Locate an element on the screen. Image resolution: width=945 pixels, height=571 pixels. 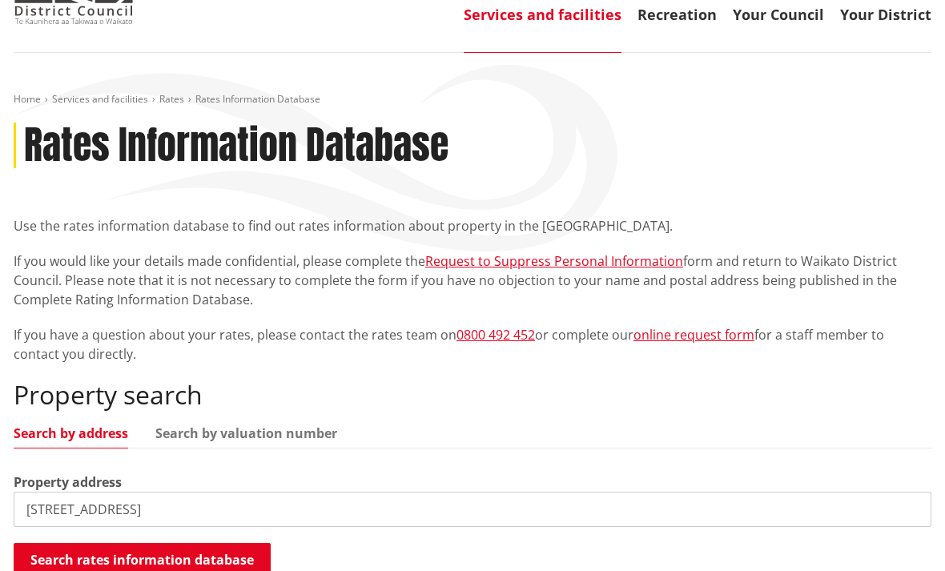
input: e.g. Duke Street NGARUAWAHIA is located at coordinates (473, 510).